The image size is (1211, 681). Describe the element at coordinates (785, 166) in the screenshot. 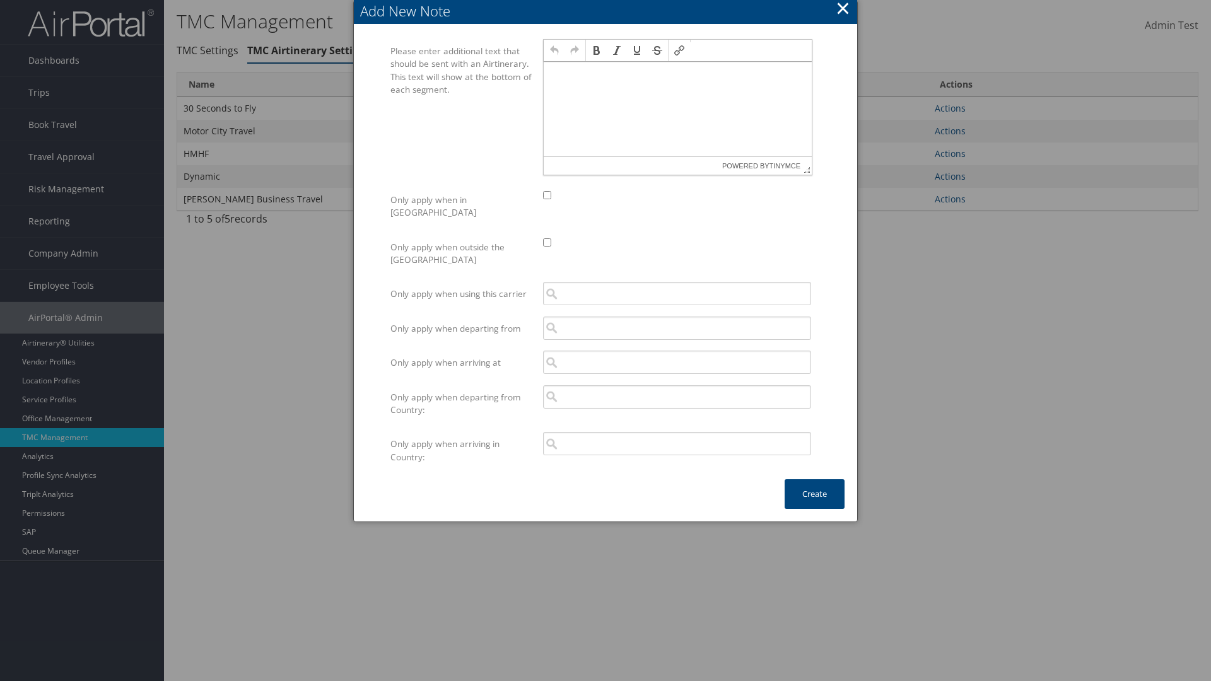

I see `a: tinymce` at that location.